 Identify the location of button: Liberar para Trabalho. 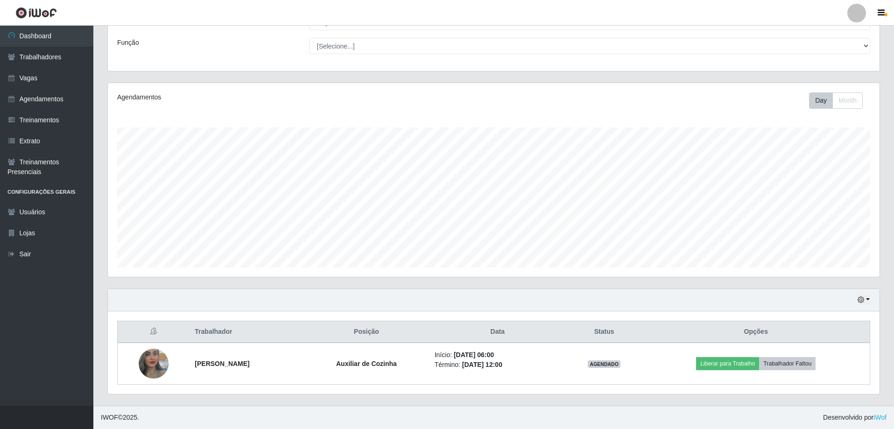
(727, 364).